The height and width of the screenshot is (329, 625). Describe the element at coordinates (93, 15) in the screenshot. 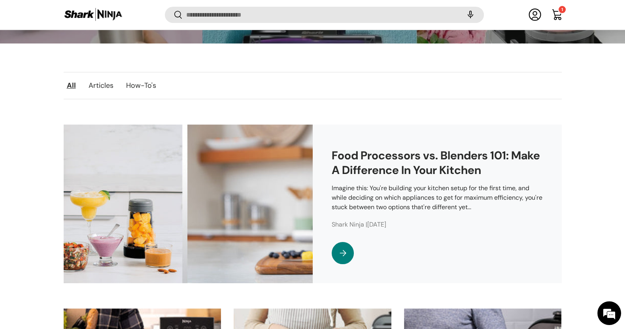

I see `img: Shark Ninja Philippines` at that location.